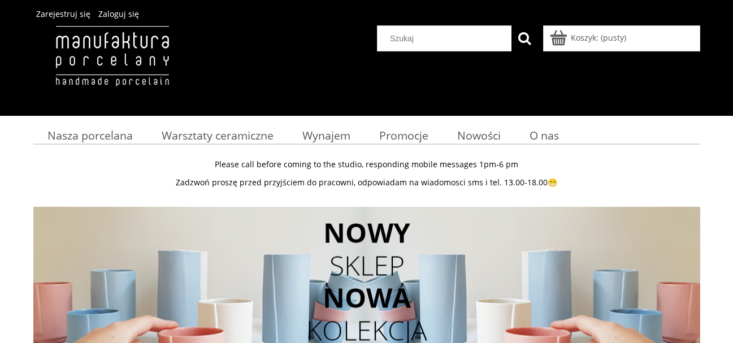 This screenshot has width=733, height=343. I want to click on span: Zarejestruj się, so click(63, 14).